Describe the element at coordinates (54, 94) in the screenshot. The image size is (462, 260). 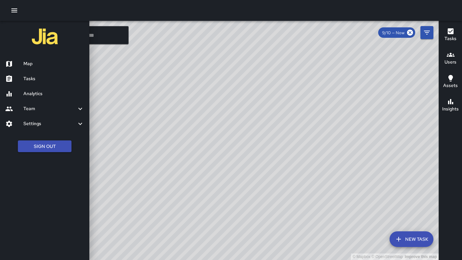
I see `h6: Analytics` at that location.